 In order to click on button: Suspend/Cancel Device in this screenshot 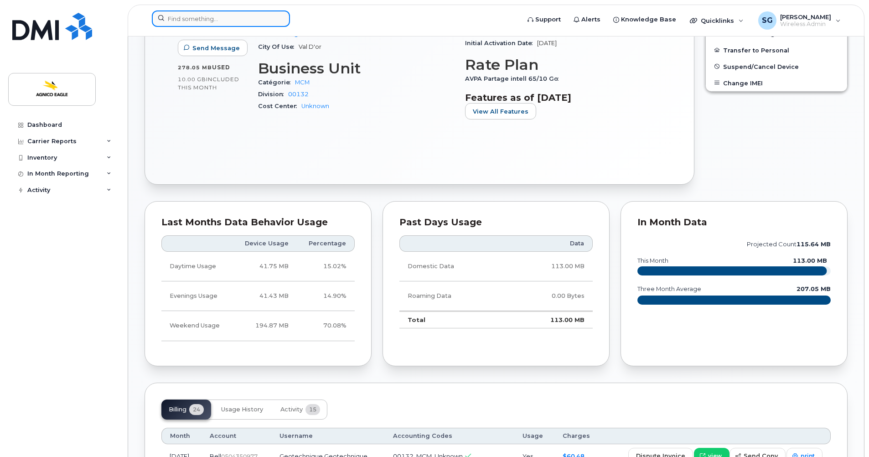, I will do `click(776, 67)`.